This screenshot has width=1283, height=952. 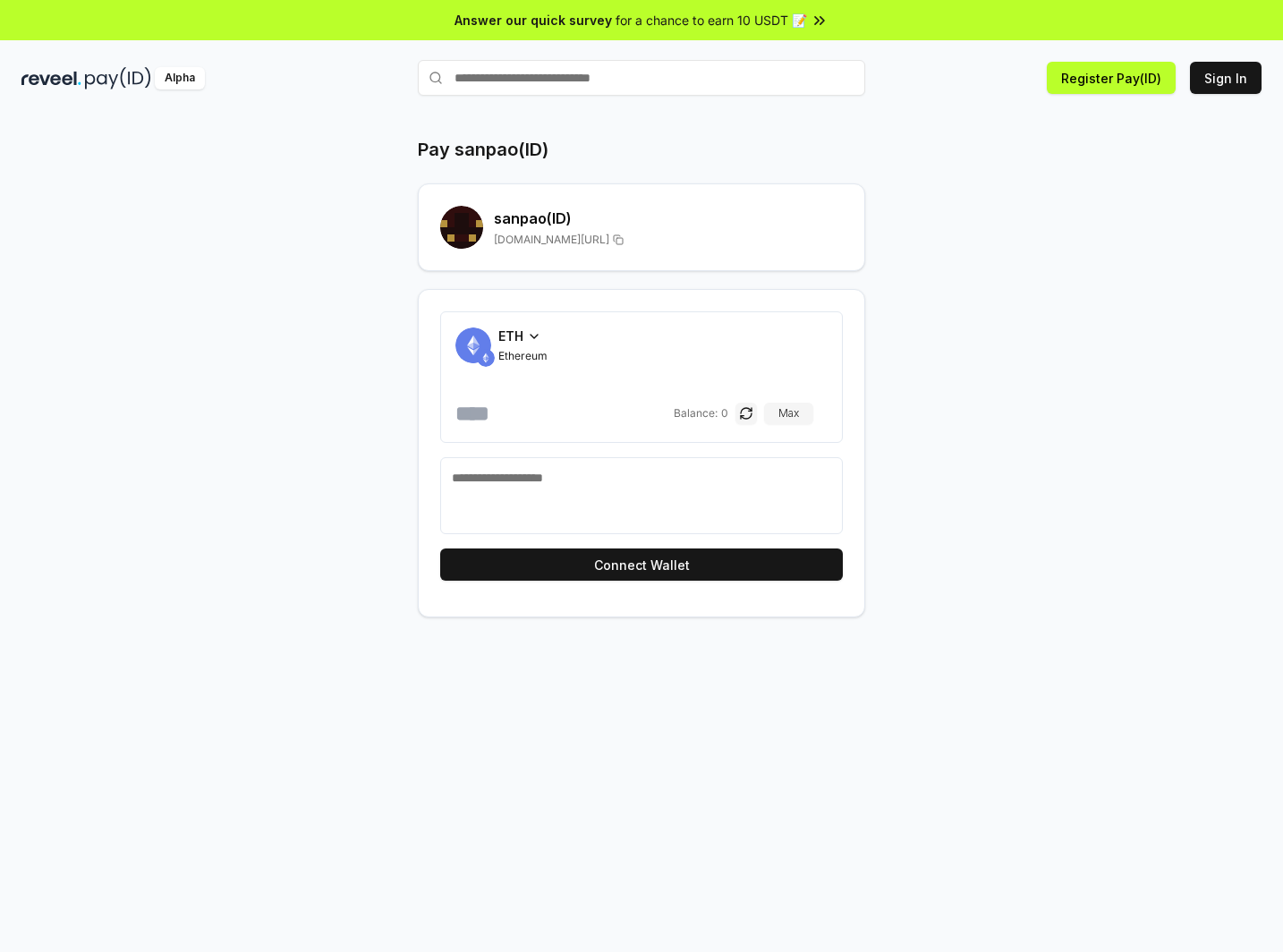 I want to click on h1: Pay sanpao(ID), so click(x=483, y=150).